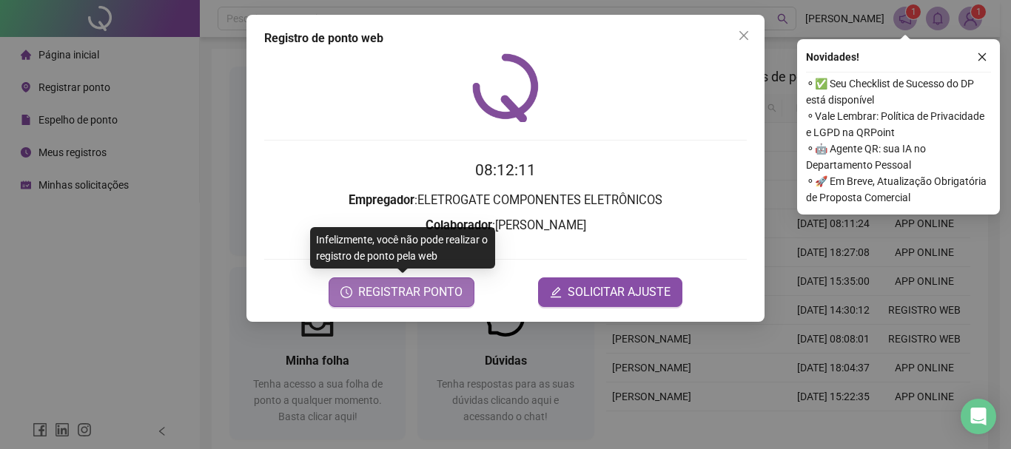 The image size is (1011, 449). I want to click on div: Registro de ponto web, so click(506, 38).